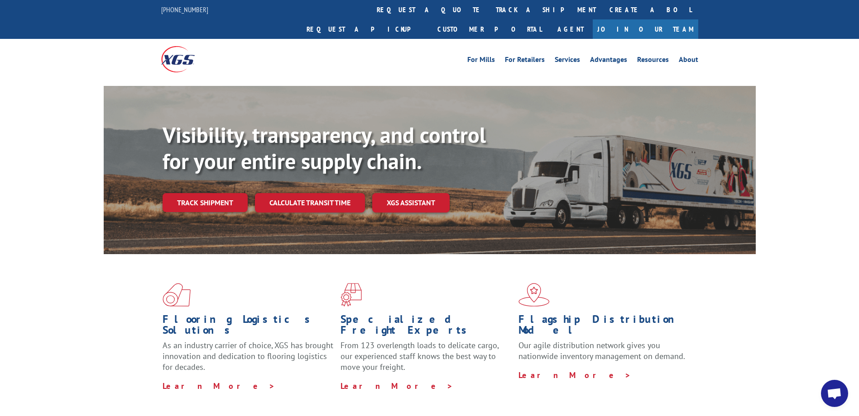  Describe the element at coordinates (426, 327) in the screenshot. I see `h1: Specialized Freight Experts` at that location.